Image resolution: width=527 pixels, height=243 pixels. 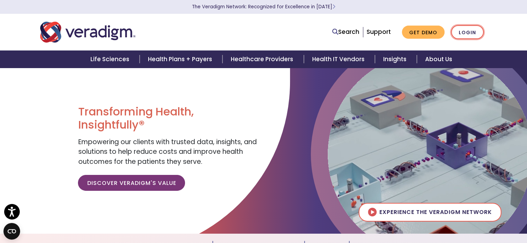 I want to click on a: Discover Veradigm's Value, so click(x=131, y=183).